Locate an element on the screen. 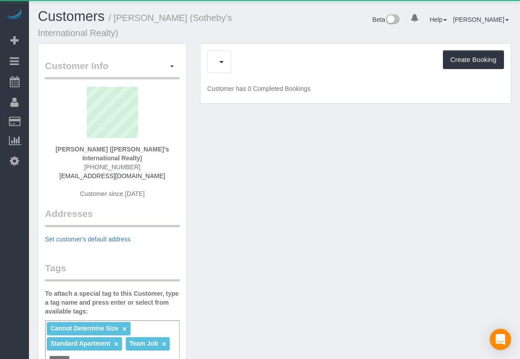 The height and width of the screenshot is (359, 520). div: Open Intercom Messenger is located at coordinates (500, 339).